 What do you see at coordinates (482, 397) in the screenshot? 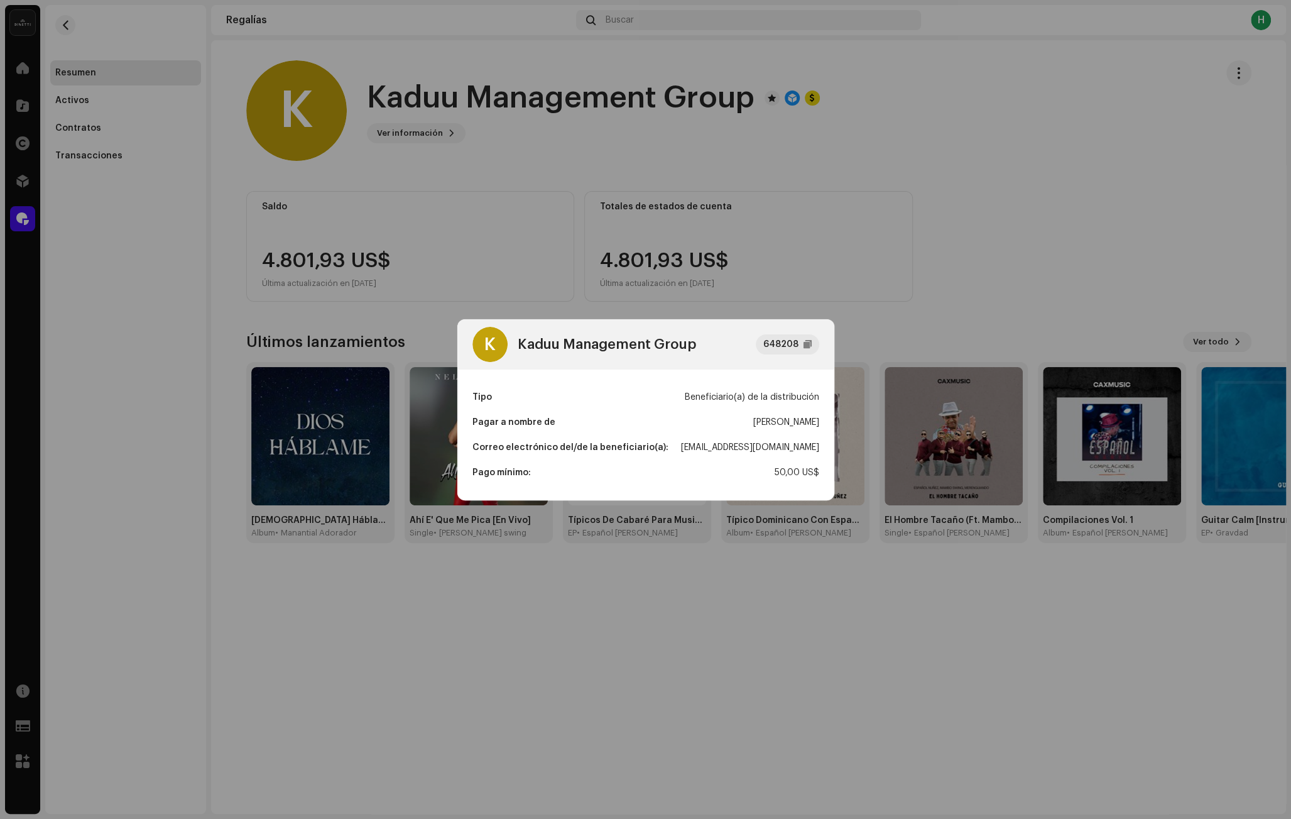
I see `div: Tipo` at bounding box center [482, 397].